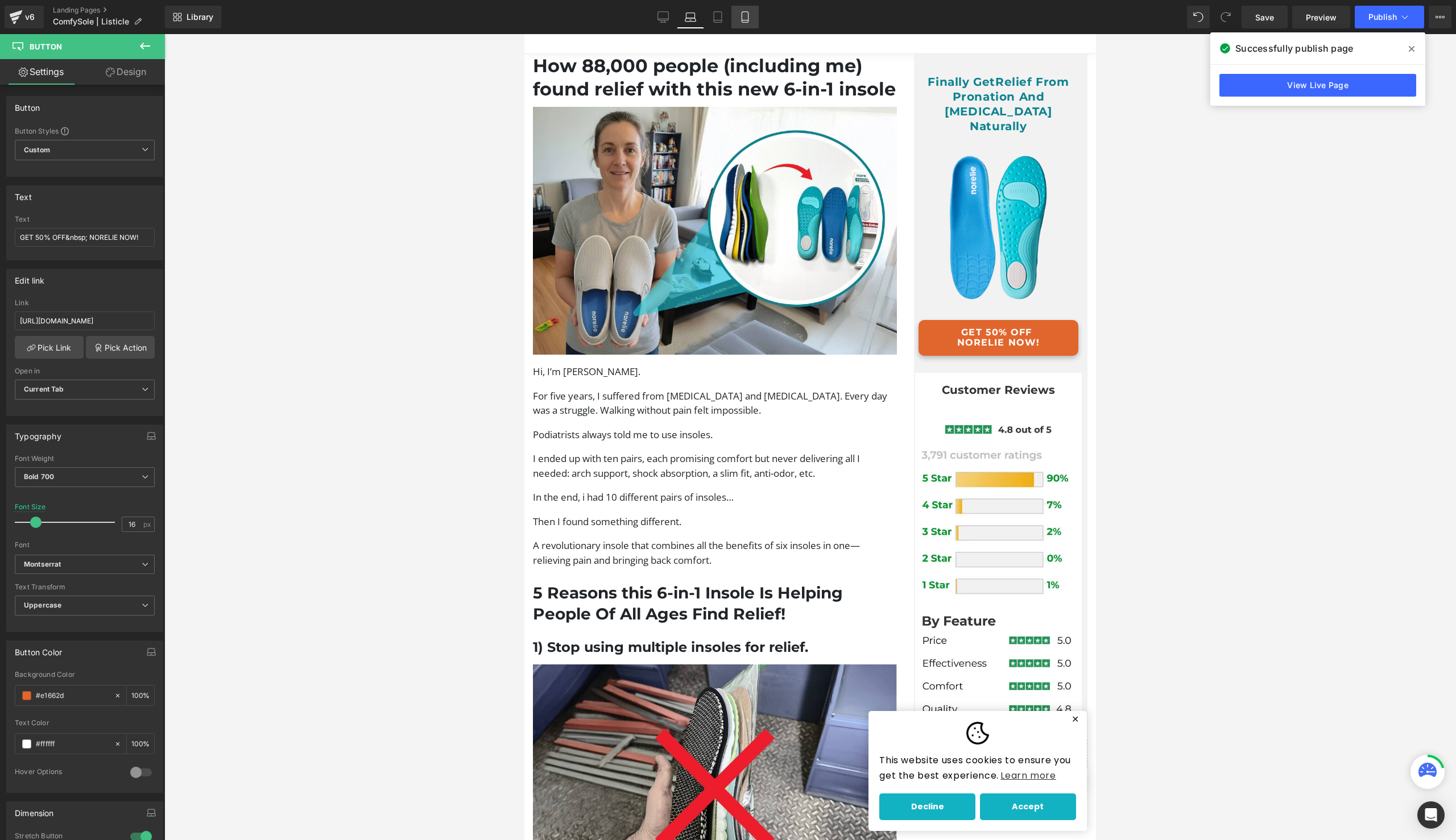 The image size is (1456, 840). What do you see at coordinates (38, 433) in the screenshot?
I see `div: Typography` at bounding box center [38, 433].